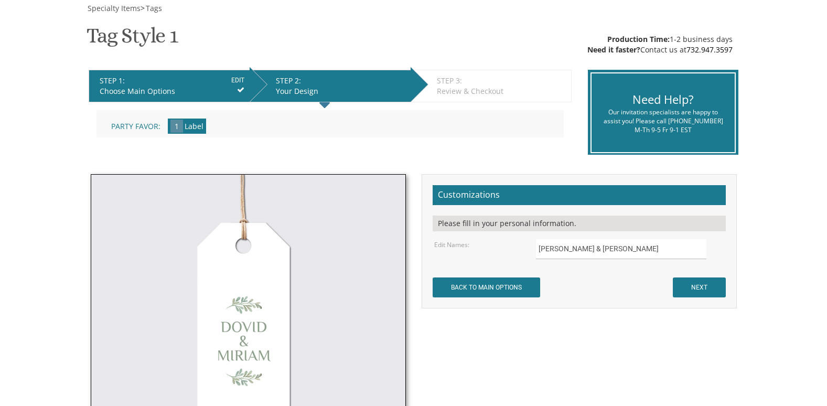 The width and height of the screenshot is (827, 406). I want to click on div: Need Help?, so click(663, 99).